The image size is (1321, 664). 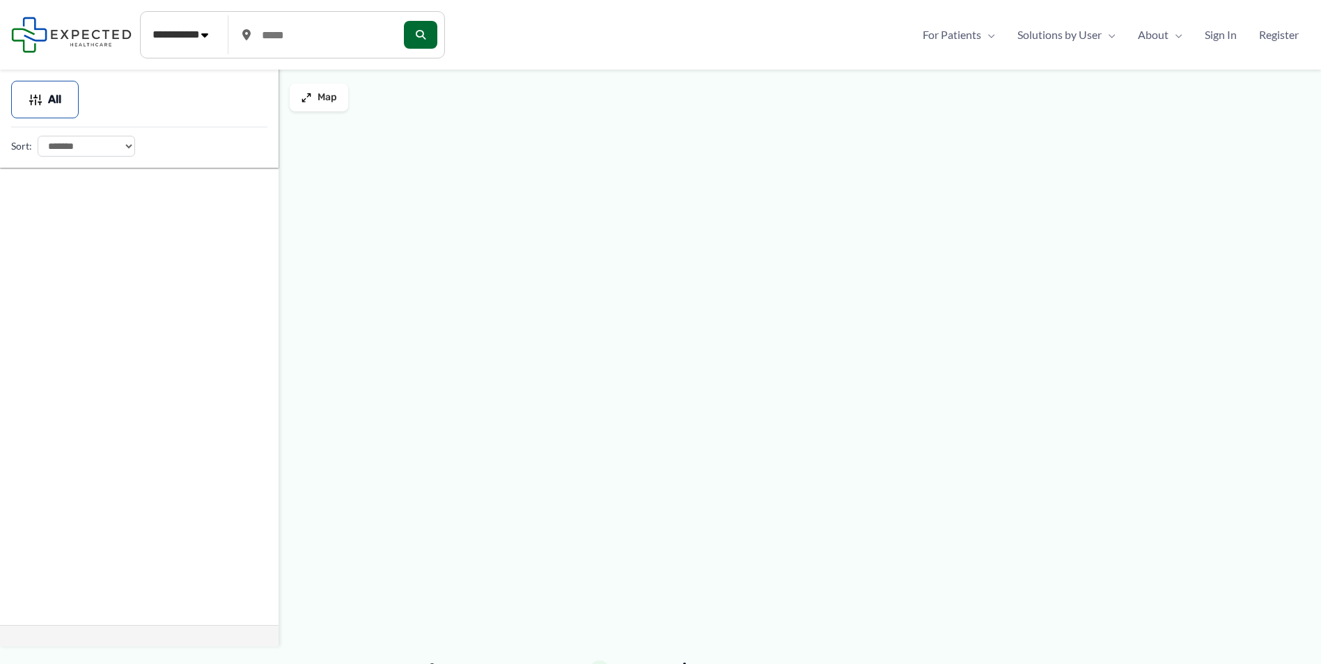 I want to click on span: Solutions by User, so click(x=1059, y=35).